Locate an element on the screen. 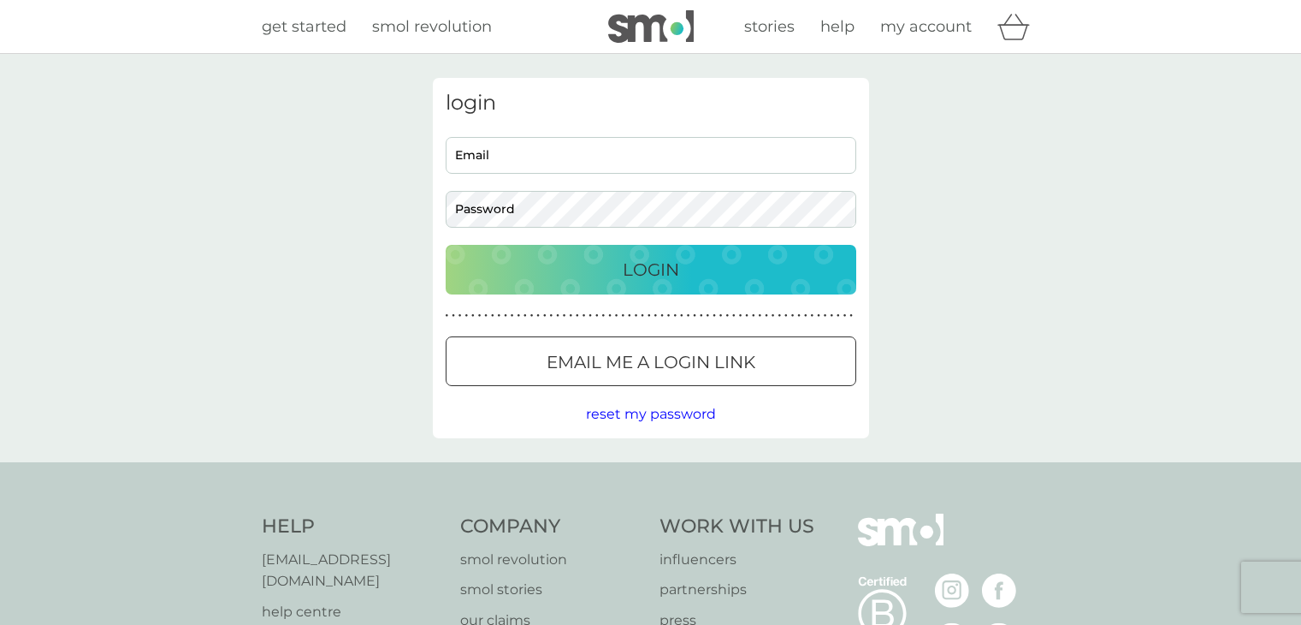  img: visit the smol Facebook page is located at coordinates (999, 590).